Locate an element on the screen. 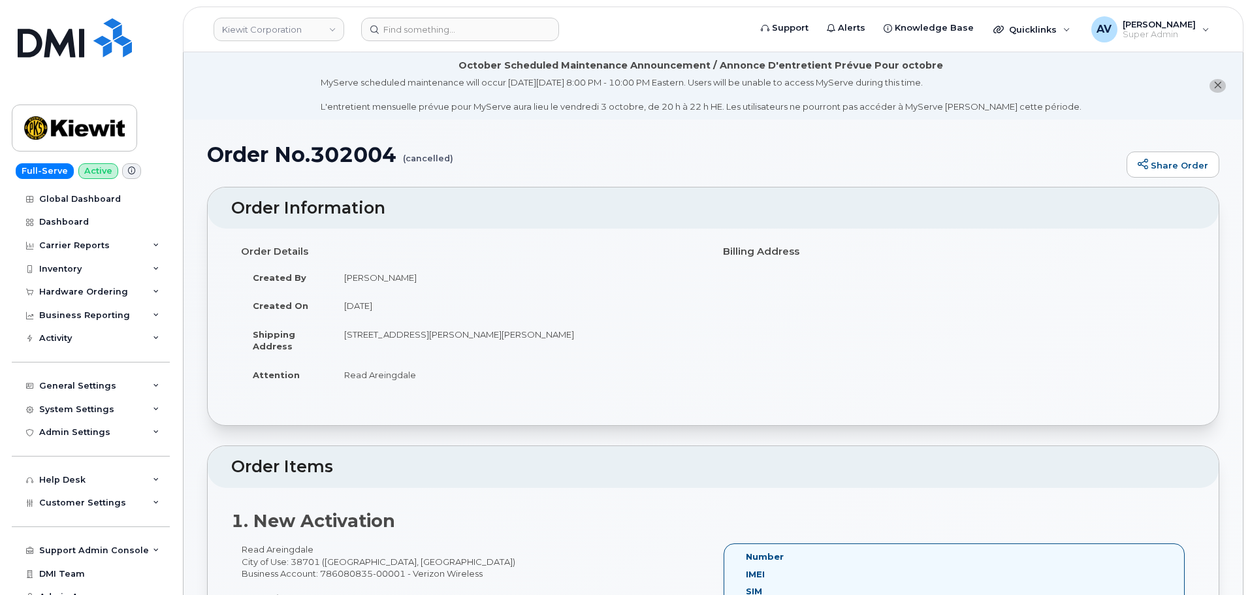 This screenshot has height=595, width=1250. h4: Order Details is located at coordinates (472, 251).